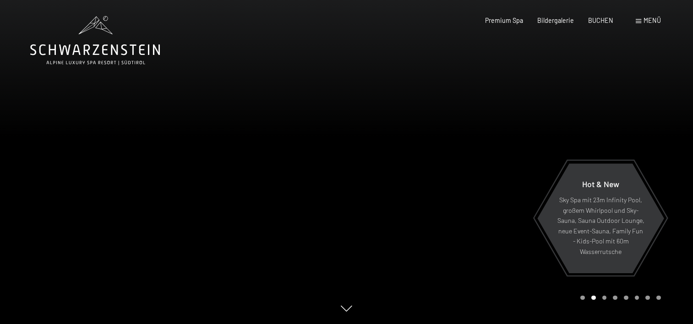 Image resolution: width=693 pixels, height=324 pixels. What do you see at coordinates (583, 298) in the screenshot?
I see `div: Carousel Page 1` at bounding box center [583, 298].